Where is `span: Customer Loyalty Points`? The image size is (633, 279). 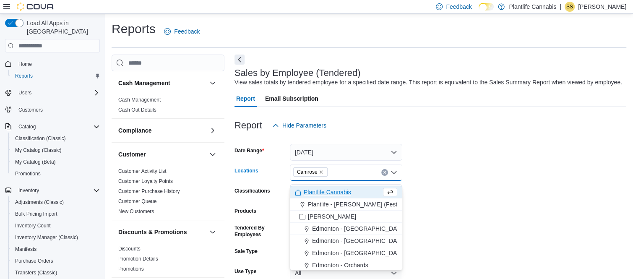
span: Customer Loyalty Points is located at coordinates (146, 181).